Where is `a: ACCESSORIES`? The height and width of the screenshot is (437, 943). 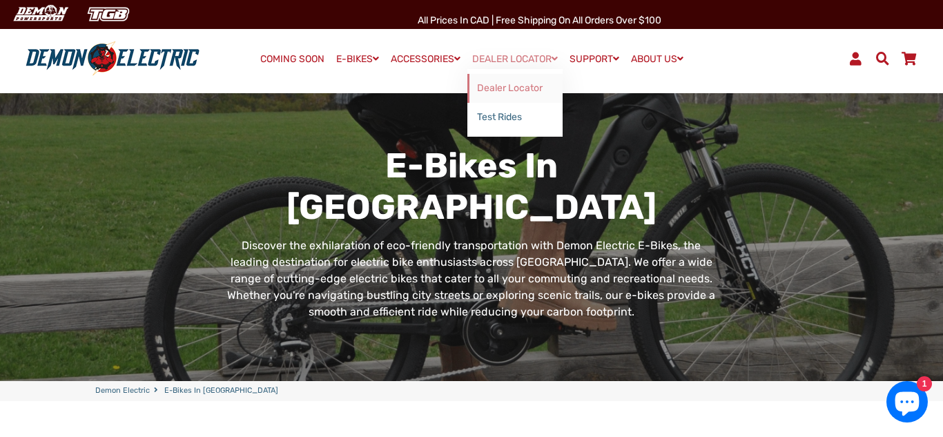
a: ACCESSORIES is located at coordinates (425, 59).